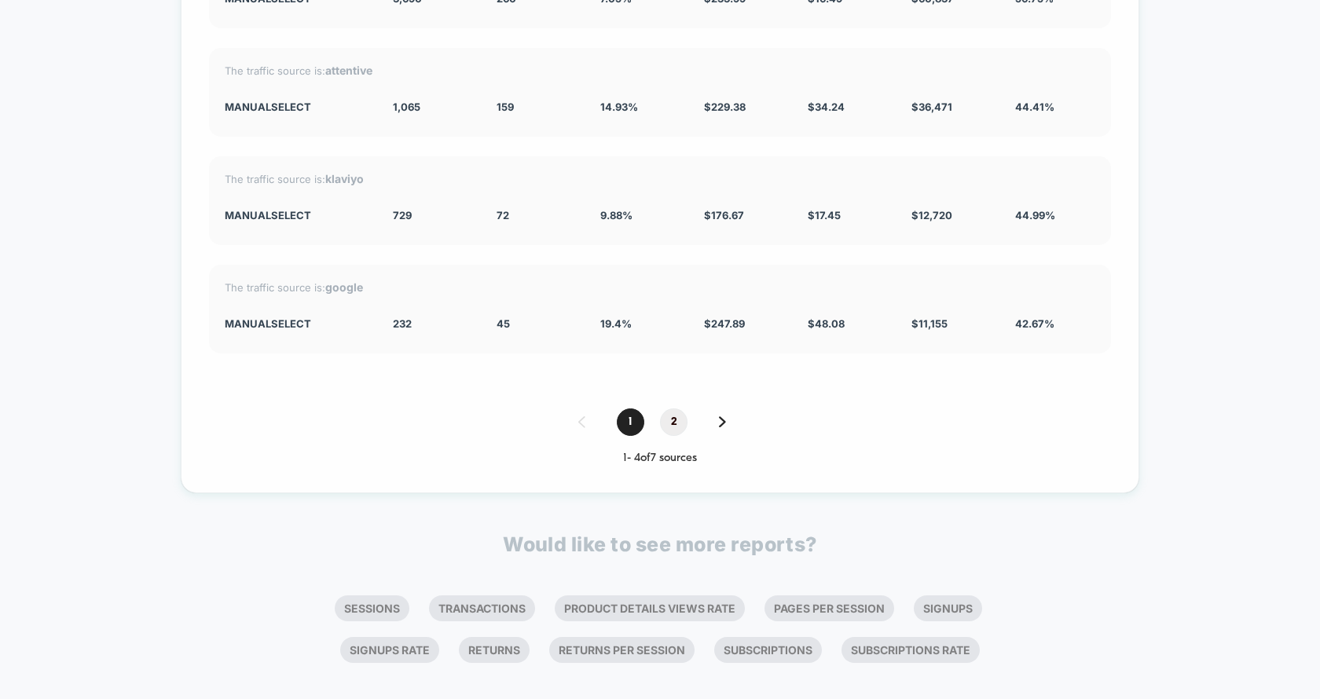  I want to click on li: Returns Per Session, so click(621, 650).